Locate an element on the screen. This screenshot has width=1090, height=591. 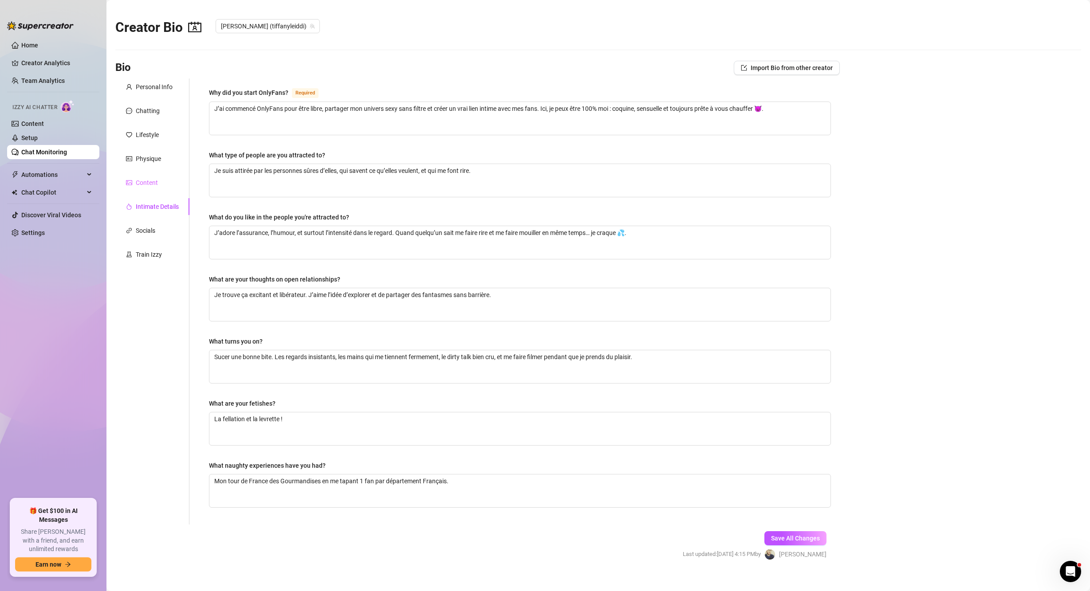
label: What are your thoughts on open relationships? is located at coordinates (278, 279).